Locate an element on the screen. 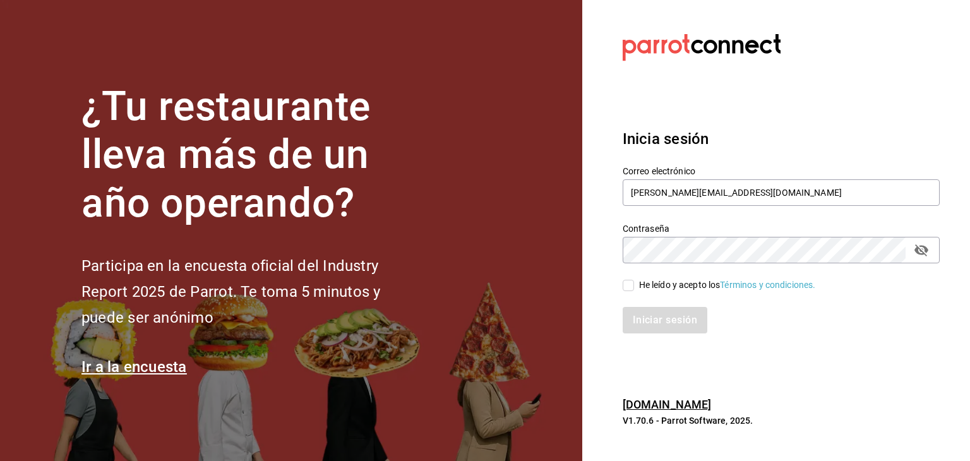 Image resolution: width=970 pixels, height=461 pixels. h1: ¿Tu restaurante lleva más de un año operando? is located at coordinates (252, 155).